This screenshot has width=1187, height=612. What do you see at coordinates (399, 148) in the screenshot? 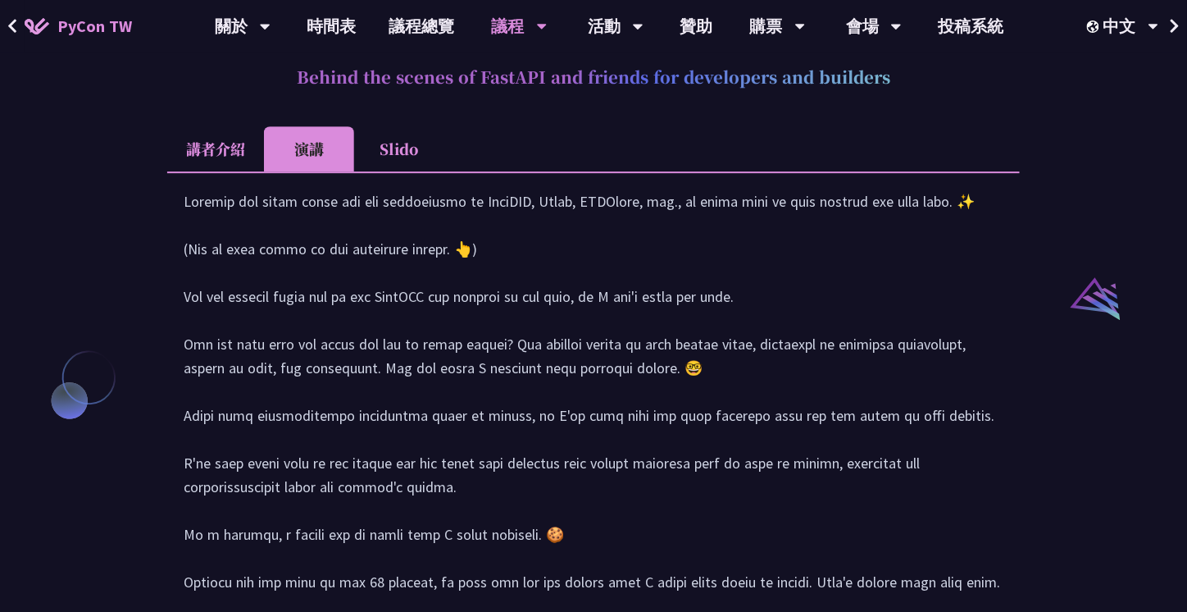
I see `li: Slido` at bounding box center [399, 148].